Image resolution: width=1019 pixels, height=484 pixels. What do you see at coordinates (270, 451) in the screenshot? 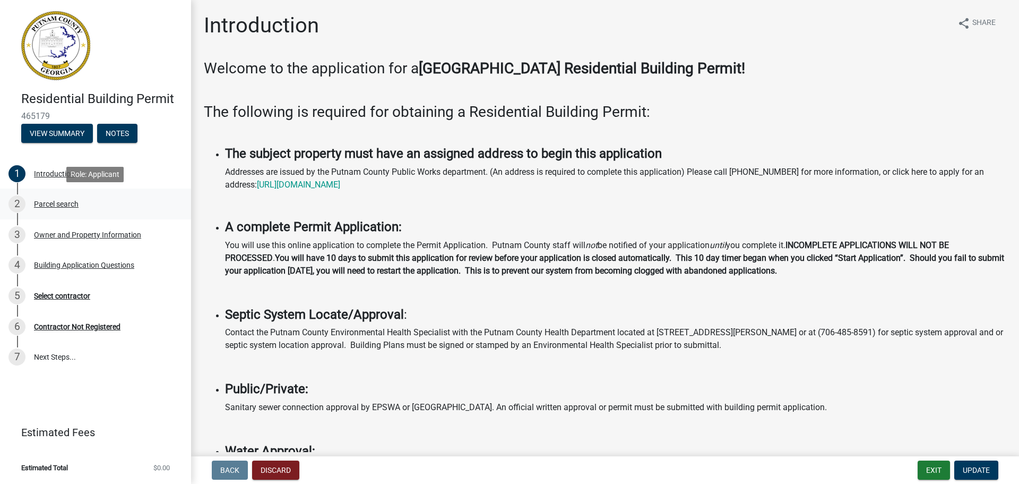
I see `strong: Water Approval:` at bounding box center [270, 451].